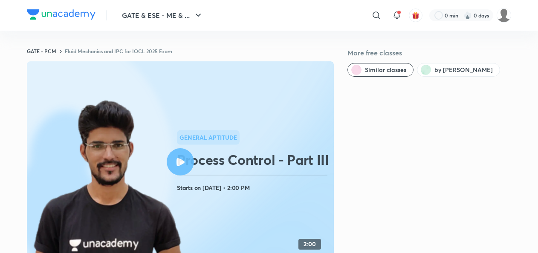 This screenshot has height=253, width=538. Describe the element at coordinates (61, 15) in the screenshot. I see `a: Company Logo` at that location.